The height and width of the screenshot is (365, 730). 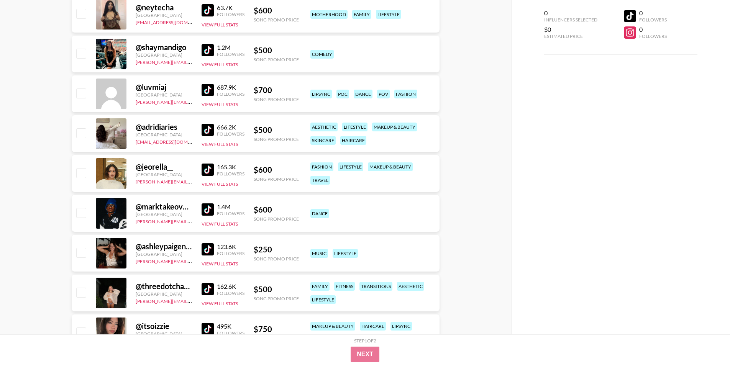 What do you see at coordinates (164, 246) in the screenshot?
I see `div: @ ashleypaigenicholson` at bounding box center [164, 246].